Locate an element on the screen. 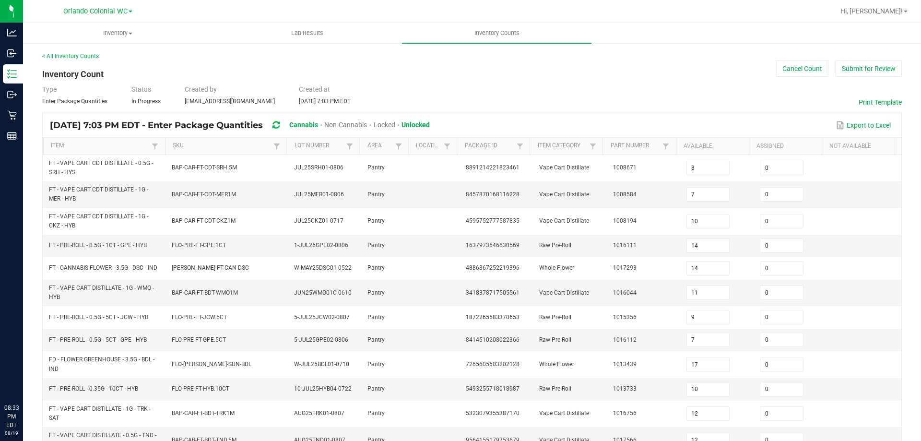 The width and height of the screenshot is (921, 441). p: 08:33 PM EDT is located at coordinates (12, 417).